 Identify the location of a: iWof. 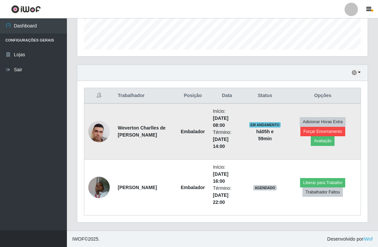
(368, 239).